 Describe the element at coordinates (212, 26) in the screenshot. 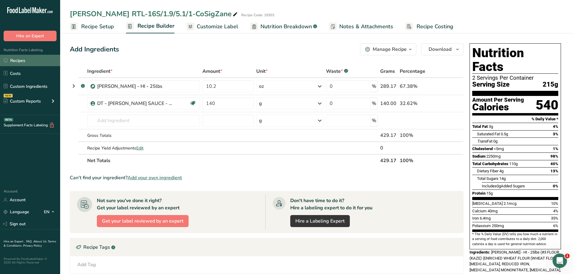

I see `a: Customize Label` at that location.